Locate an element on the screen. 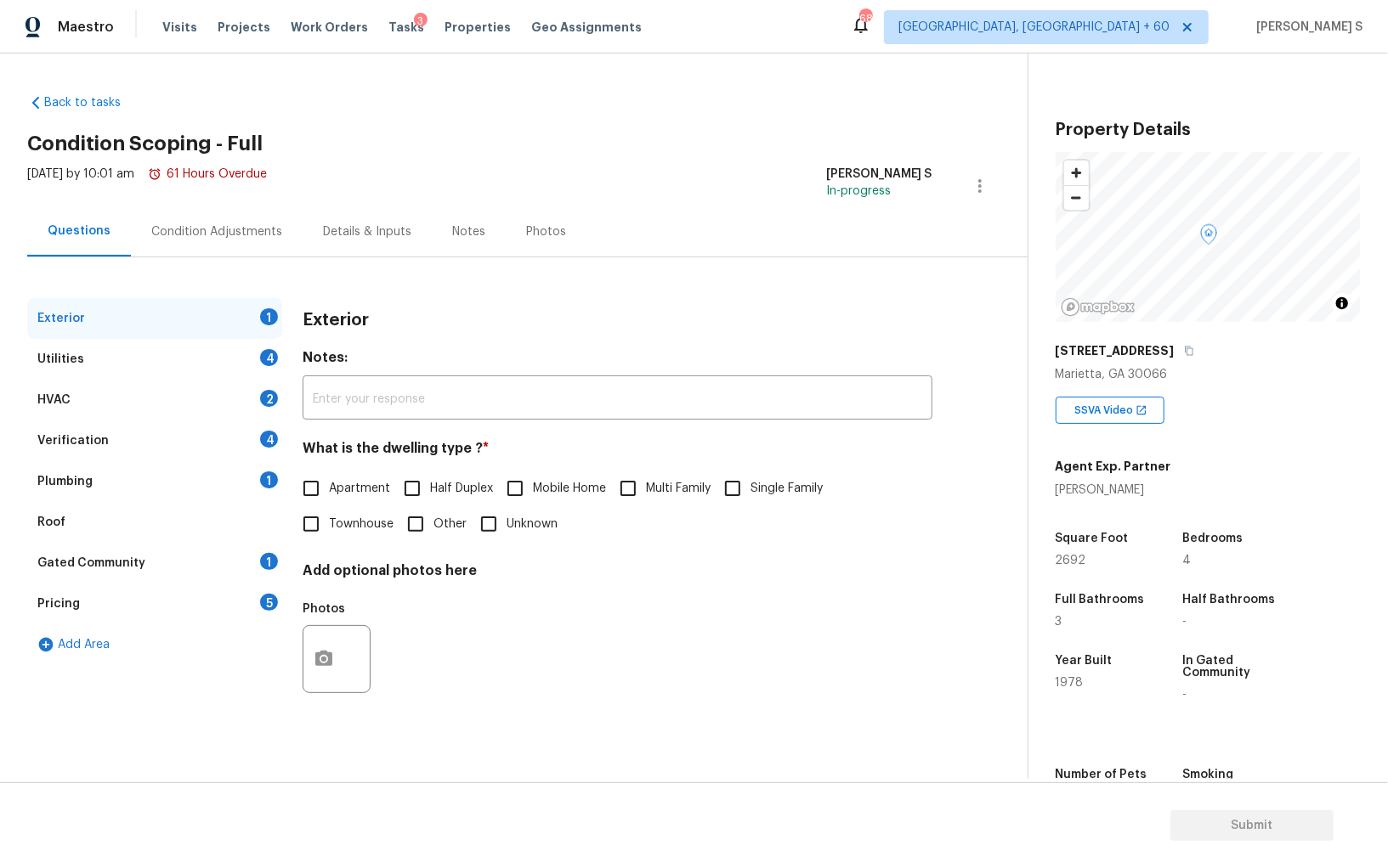 This screenshot has width=1388, height=868. h2: Condition Scoping - Full is located at coordinates (527, 143).